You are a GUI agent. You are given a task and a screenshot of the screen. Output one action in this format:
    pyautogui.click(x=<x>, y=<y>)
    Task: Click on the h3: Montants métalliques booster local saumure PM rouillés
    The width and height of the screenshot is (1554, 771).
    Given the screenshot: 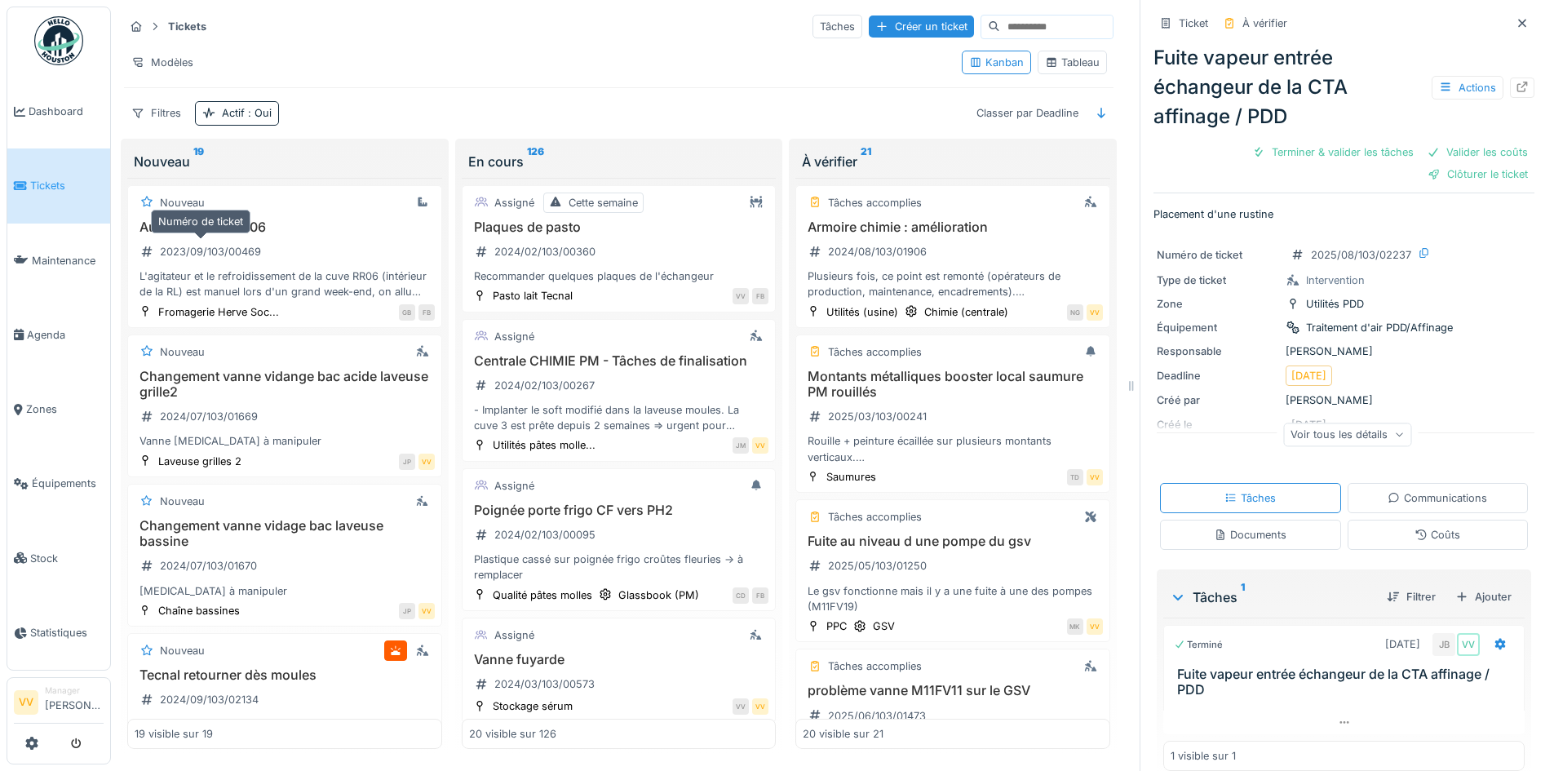 What is the action you would take?
    pyautogui.click(x=953, y=384)
    